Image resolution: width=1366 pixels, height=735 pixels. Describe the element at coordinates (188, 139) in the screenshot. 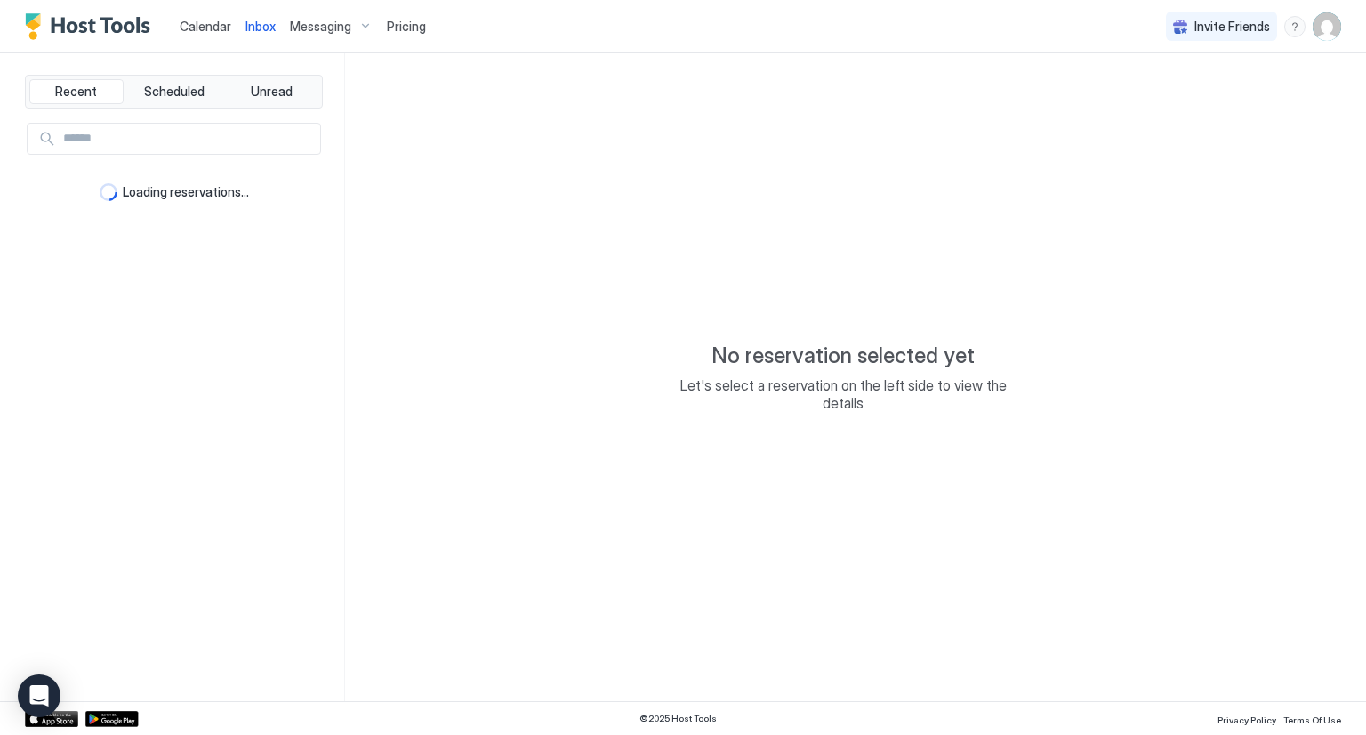

I see `input: Input Field` at that location.